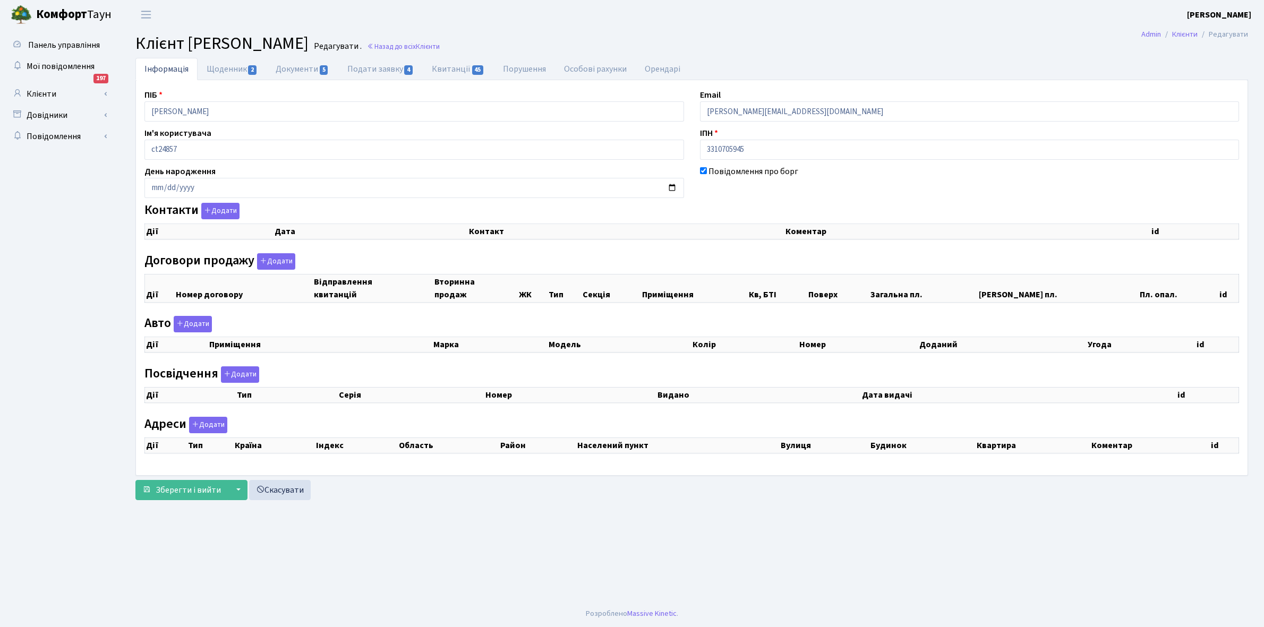  What do you see at coordinates (252, 70) in the screenshot?
I see `span: 2` at bounding box center [252, 70].